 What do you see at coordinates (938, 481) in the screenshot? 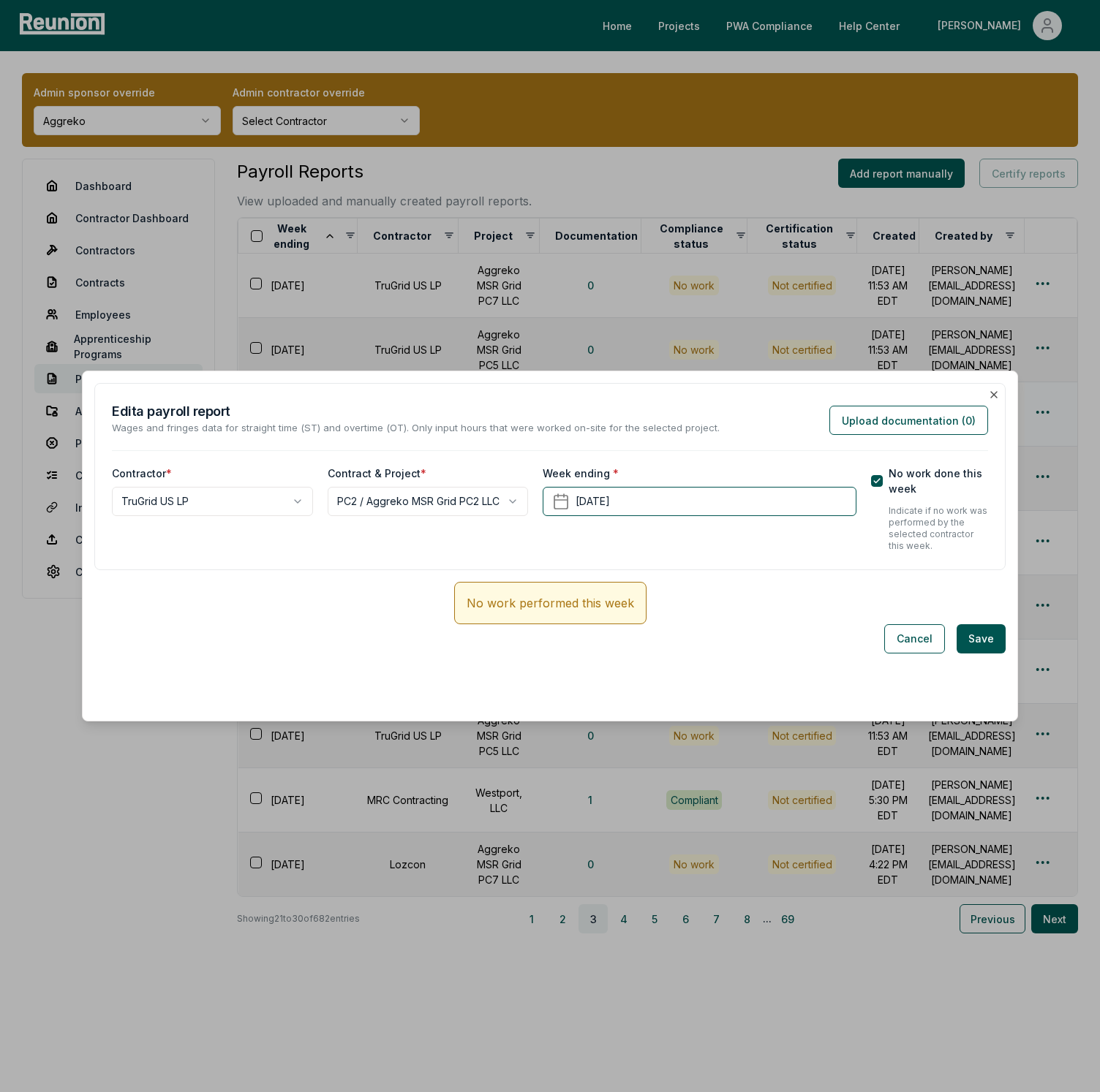
I see `label: No work done this week` at bounding box center [938, 481].